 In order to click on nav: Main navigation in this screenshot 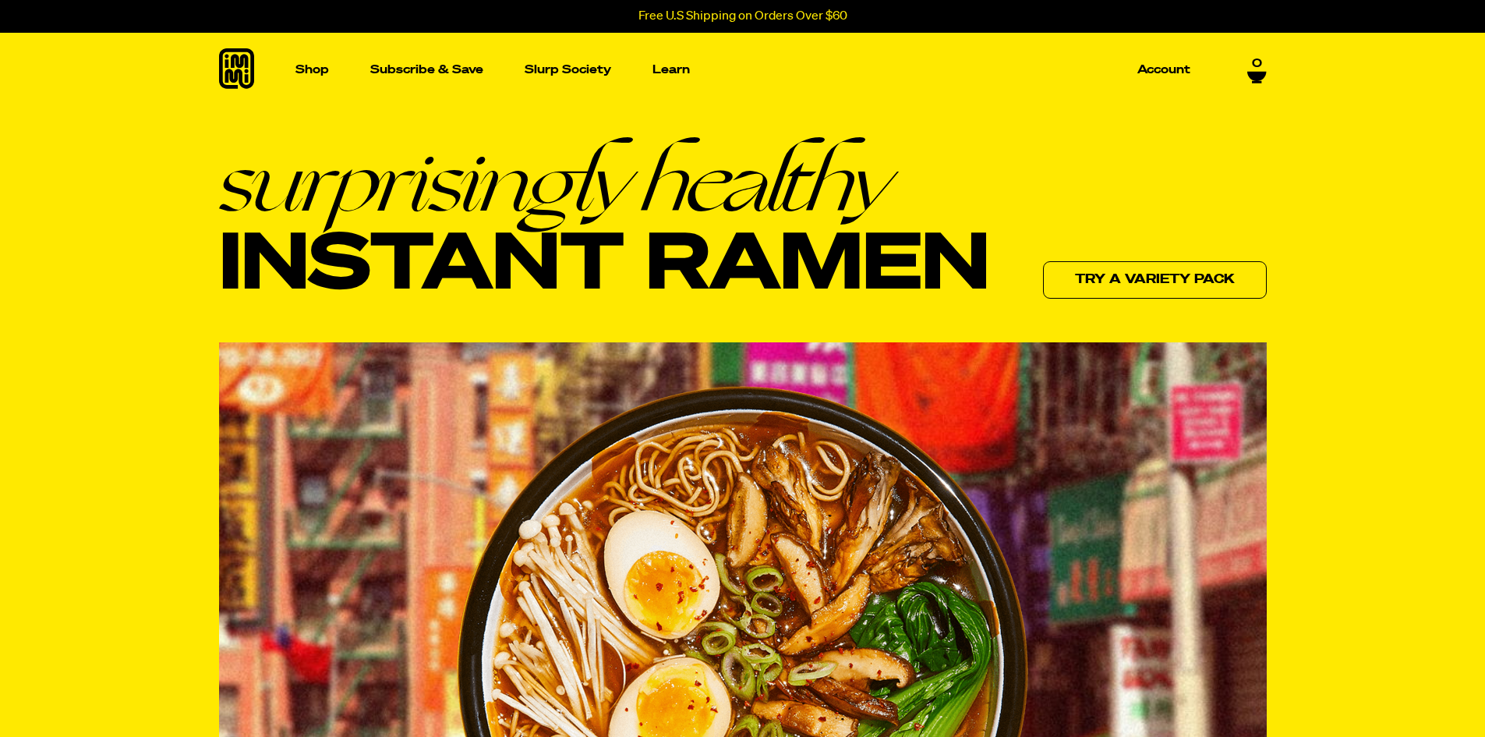, I will do `click(743, 69)`.